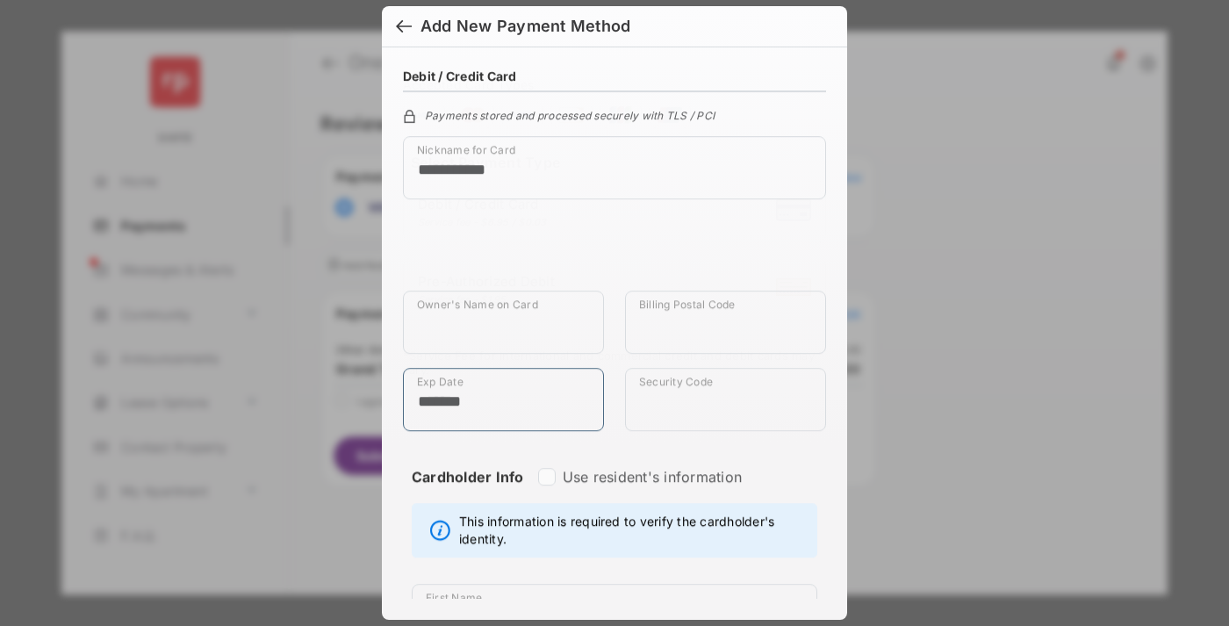 The width and height of the screenshot is (1229, 626). Describe the element at coordinates (652, 477) in the screenshot. I see `label: Use resident's information` at that location.